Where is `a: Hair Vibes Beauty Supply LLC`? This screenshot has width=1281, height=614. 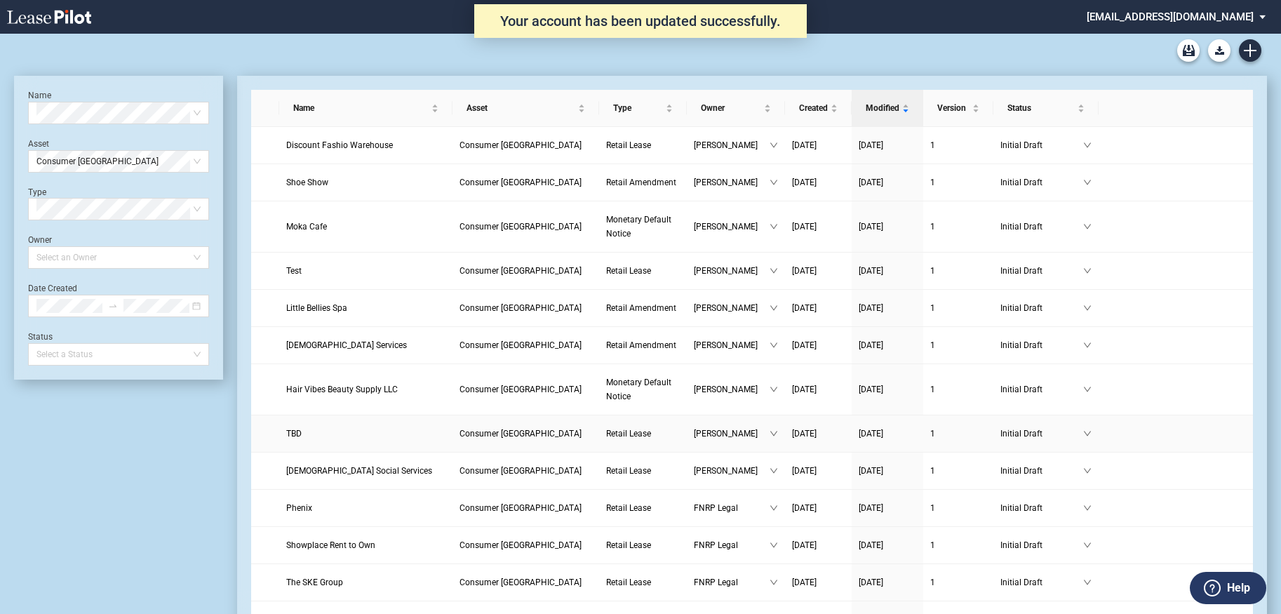 a: Hair Vibes Beauty Supply LLC is located at coordinates (365, 389).